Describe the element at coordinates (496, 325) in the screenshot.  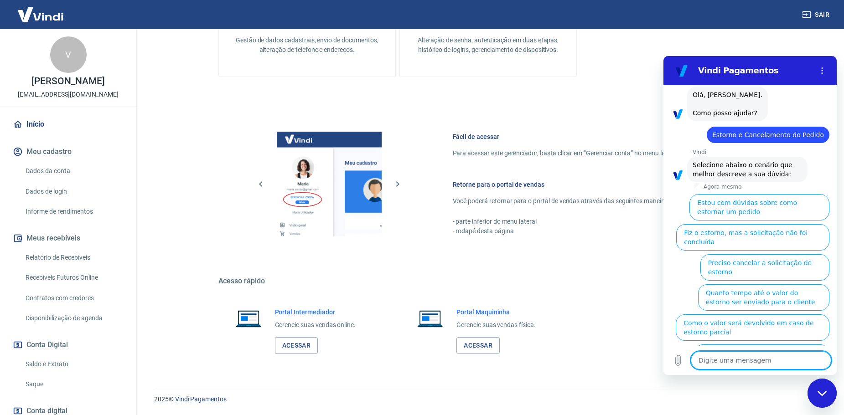
I see `p: Gerencie suas vendas física.` at that location.